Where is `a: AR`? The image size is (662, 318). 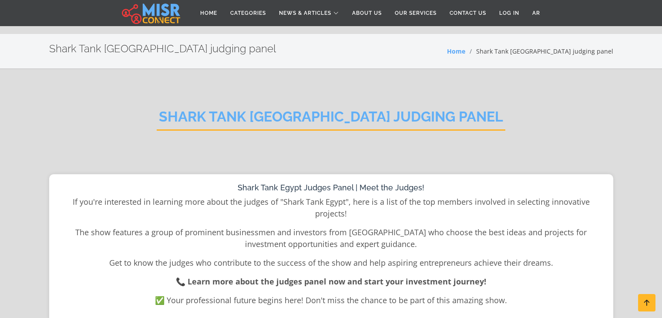 a: AR is located at coordinates (537, 13).